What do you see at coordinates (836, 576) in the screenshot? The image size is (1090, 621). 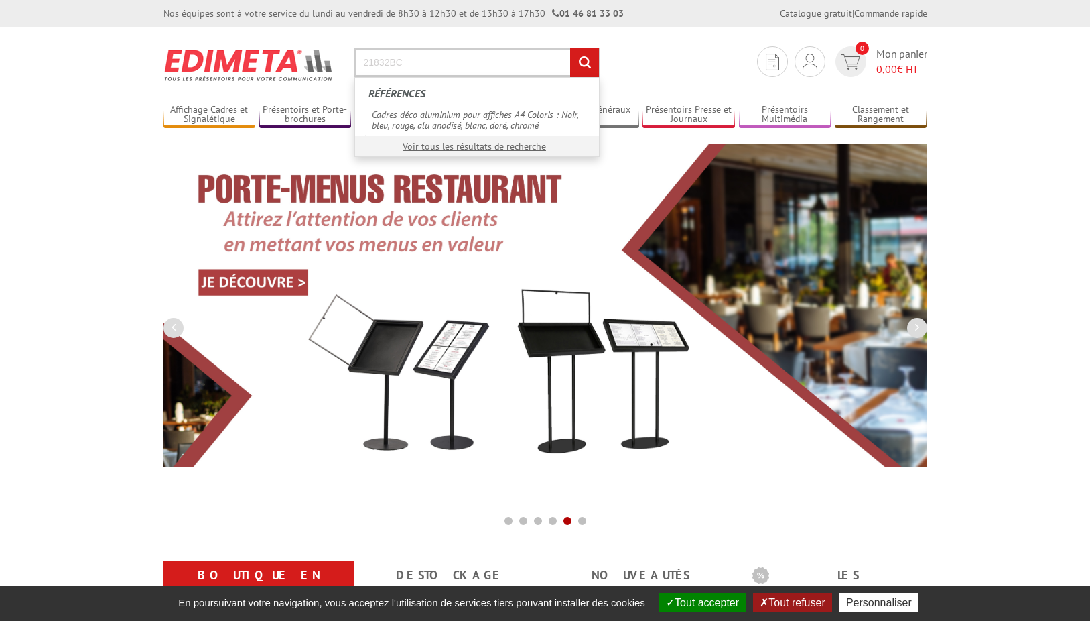 I see `b: Les promotions` at bounding box center [836, 576].